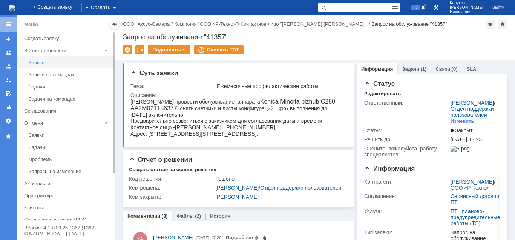  What do you see at coordinates (8, 80) in the screenshot?
I see `a: Мои заявки` at bounding box center [8, 80].